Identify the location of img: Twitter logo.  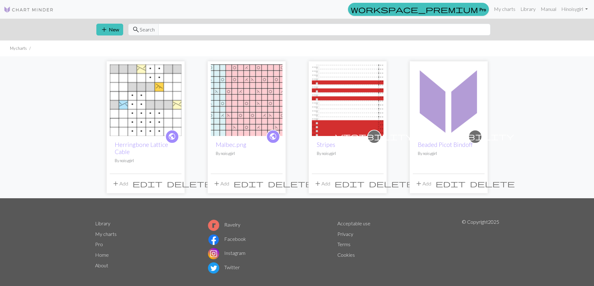
(213, 268).